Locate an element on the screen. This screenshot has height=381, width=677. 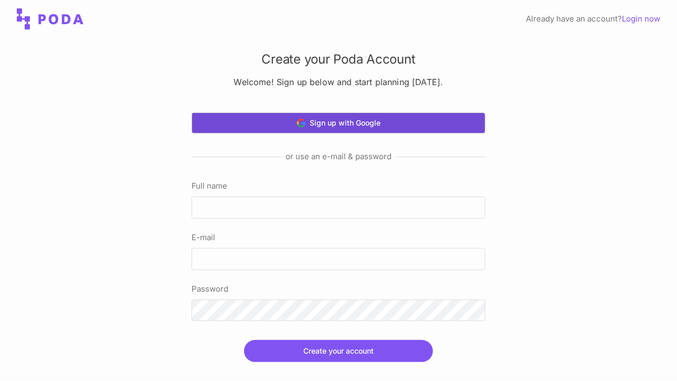
span: or use an e-mail & password is located at coordinates (339, 156).